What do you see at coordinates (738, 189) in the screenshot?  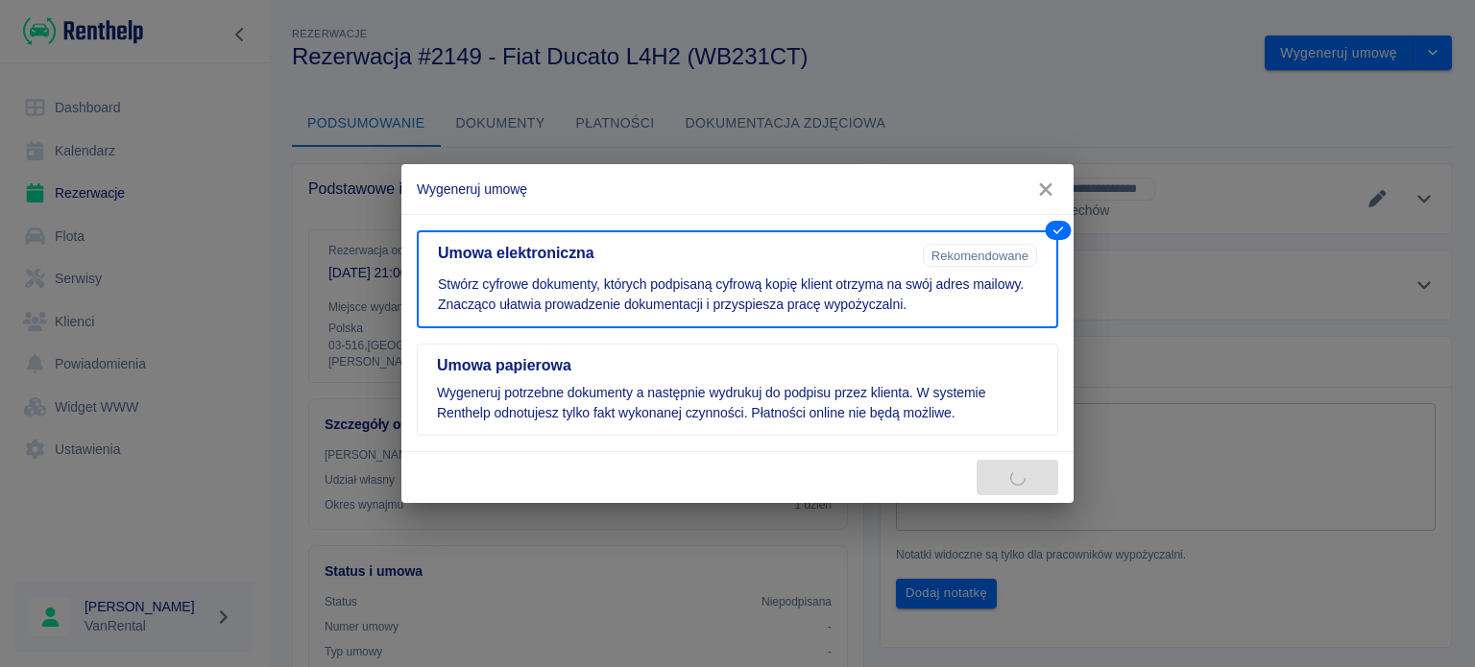 I see `h2: Wygeneruj umowę` at bounding box center [738, 189].